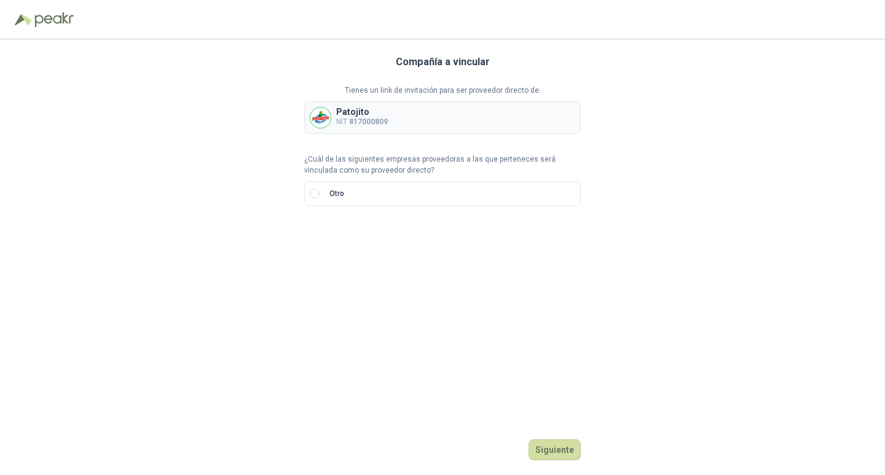  Describe the element at coordinates (54, 20) in the screenshot. I see `img: Peakr` at that location.